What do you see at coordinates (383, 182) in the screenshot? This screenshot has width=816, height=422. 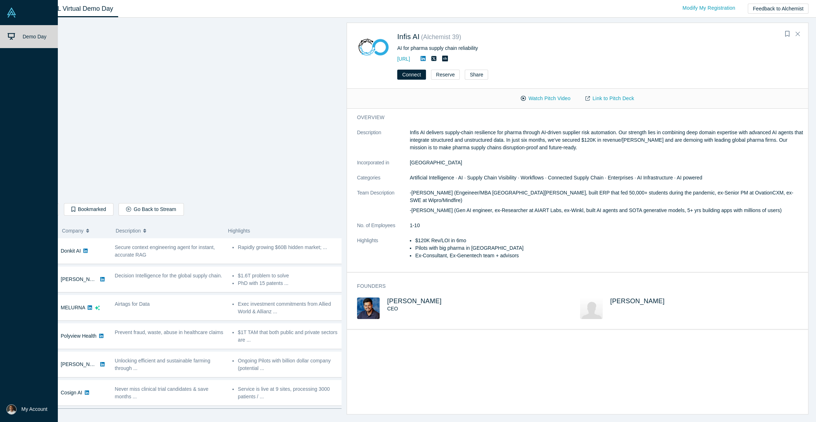 I see `dt: Categories` at bounding box center [383, 182].